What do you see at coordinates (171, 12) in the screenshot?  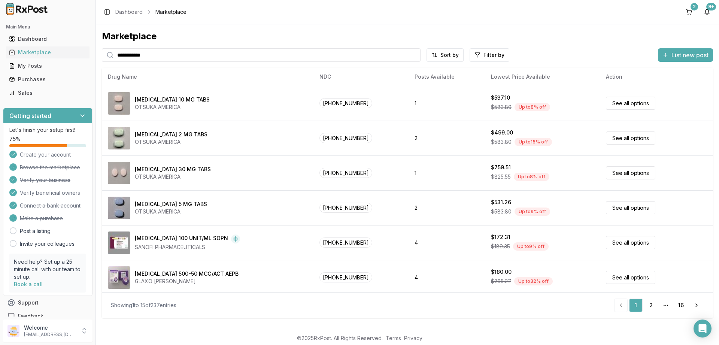 I see `span: Marketplace` at bounding box center [171, 12].